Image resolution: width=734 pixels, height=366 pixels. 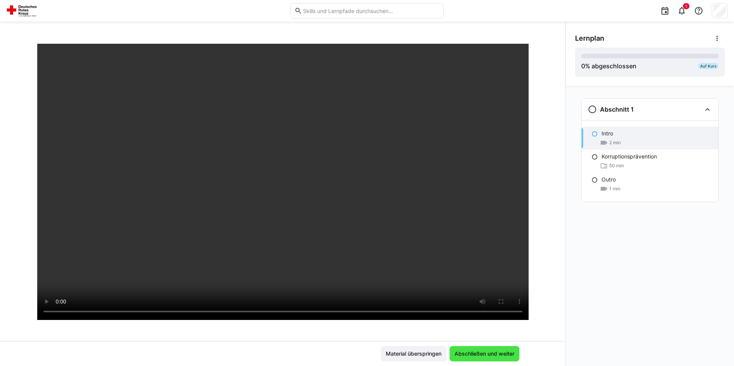 What do you see at coordinates (609, 180) in the screenshot?
I see `p: Outro` at bounding box center [609, 180].